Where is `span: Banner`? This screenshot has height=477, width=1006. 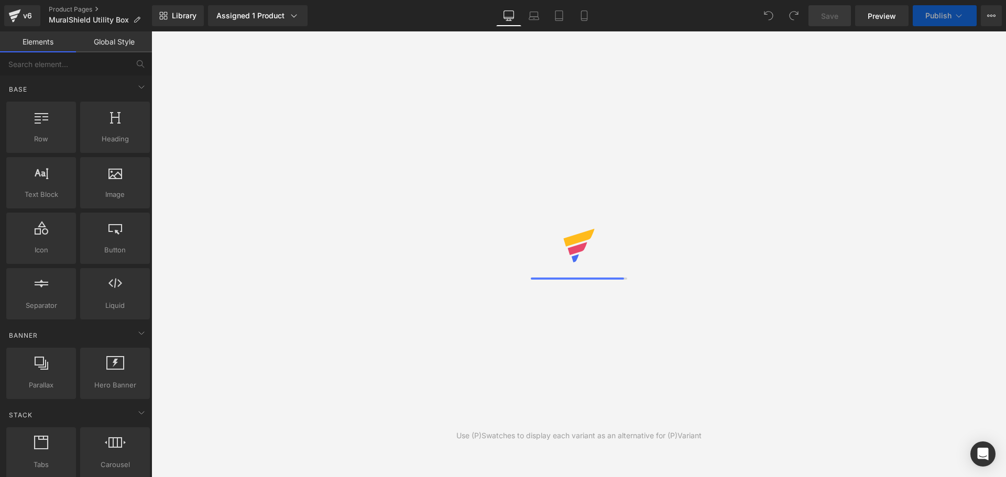 span: Banner is located at coordinates (23, 335).